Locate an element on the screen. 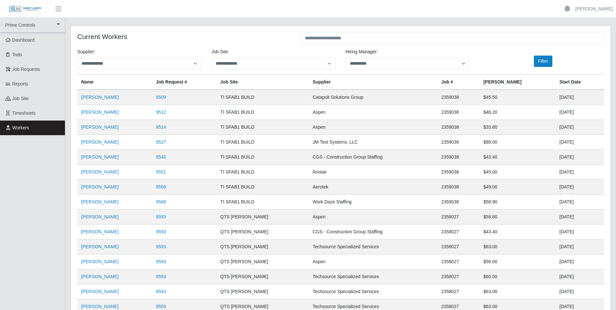 This screenshot has width=616, height=310. th: Name is located at coordinates (115, 82).